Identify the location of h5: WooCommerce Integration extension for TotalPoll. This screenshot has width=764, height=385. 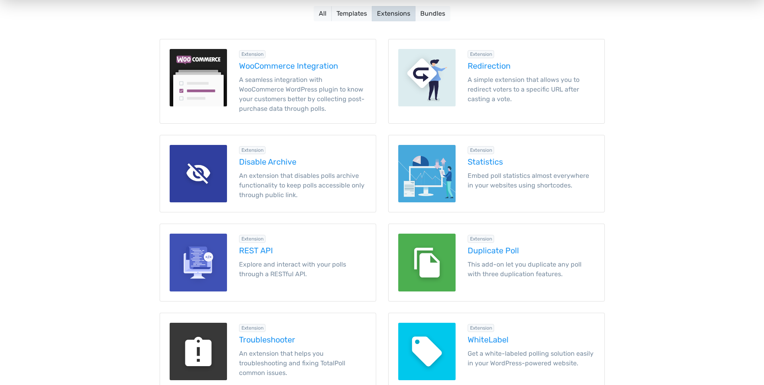
(302, 66).